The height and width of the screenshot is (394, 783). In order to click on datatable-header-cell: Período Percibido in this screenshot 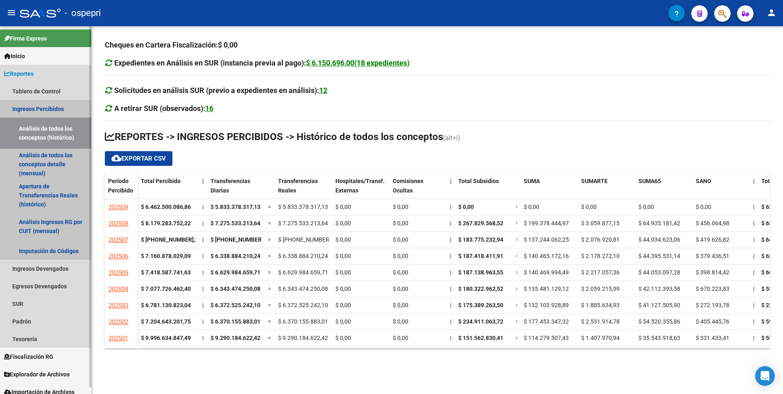, I will do `click(121, 190)`.